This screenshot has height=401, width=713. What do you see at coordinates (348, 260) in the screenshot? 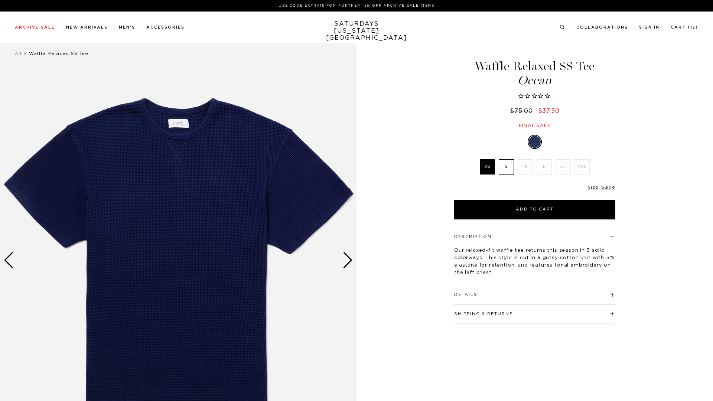
I see `div: Next slide` at bounding box center [348, 260].